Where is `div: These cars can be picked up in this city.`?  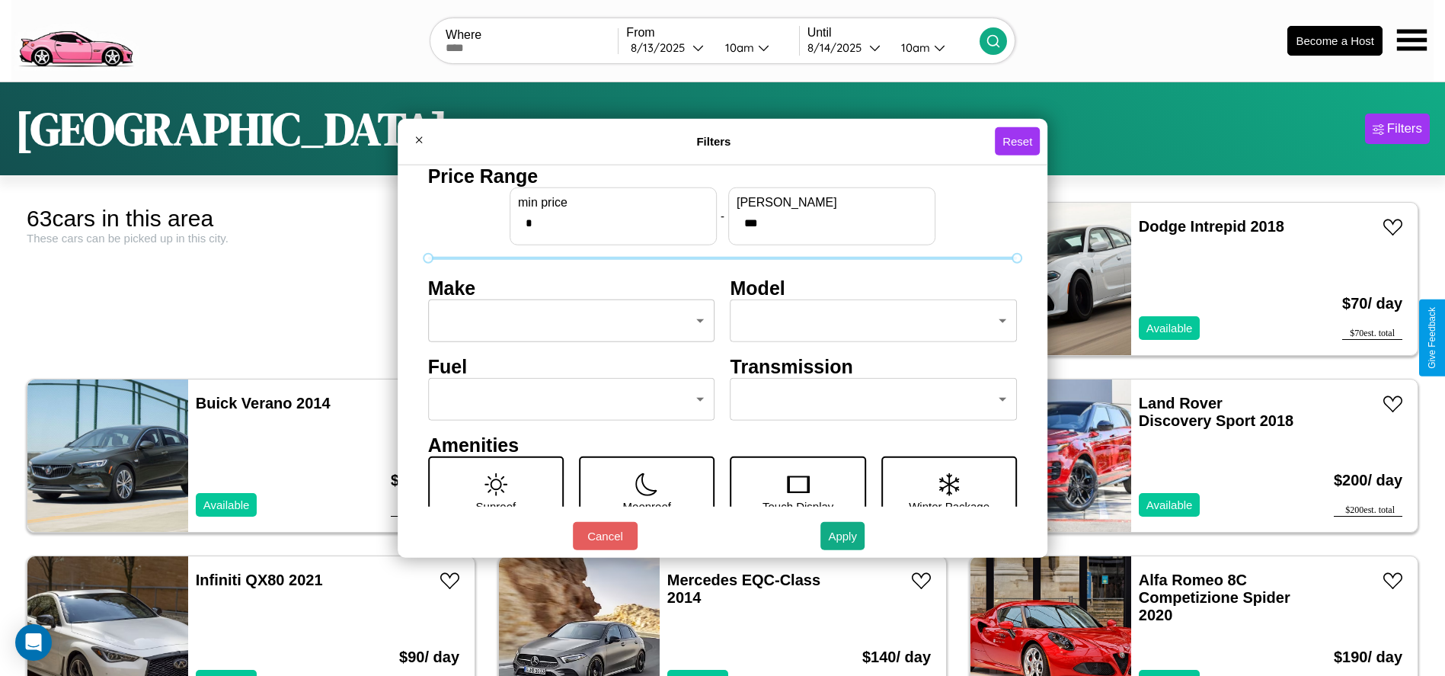 div: These cars can be picked up in this city. is located at coordinates (251, 238).